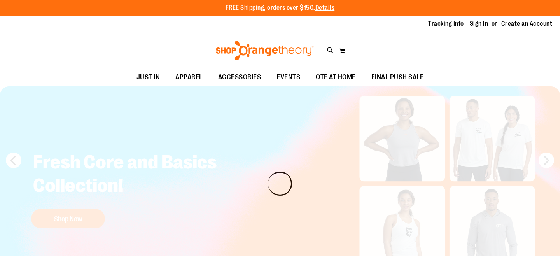 The height and width of the screenshot is (256, 560). Describe the element at coordinates (288, 77) in the screenshot. I see `a: EVENTS` at that location.